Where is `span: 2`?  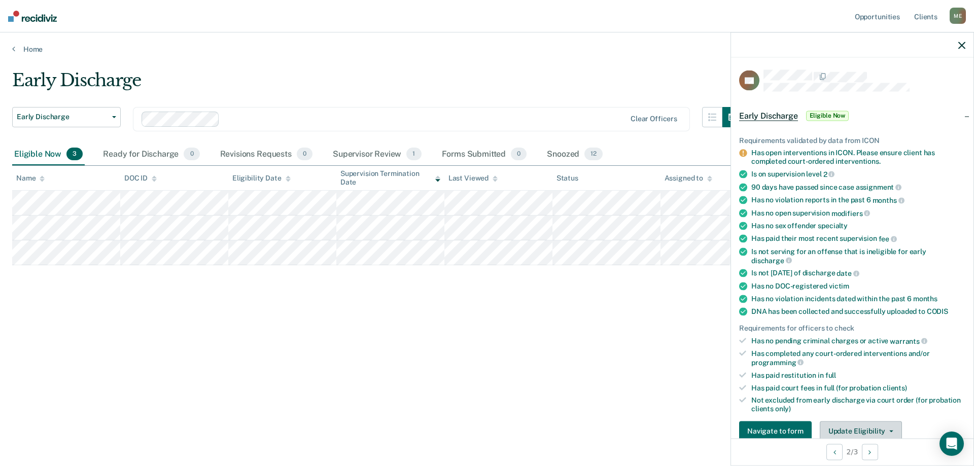 span: 2 is located at coordinates (829, 174).